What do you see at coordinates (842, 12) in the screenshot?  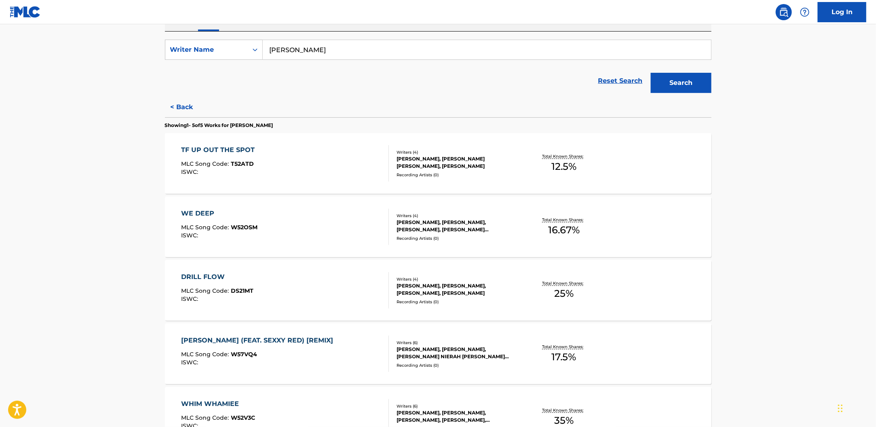 I see `a: Log In` at bounding box center [842, 12].